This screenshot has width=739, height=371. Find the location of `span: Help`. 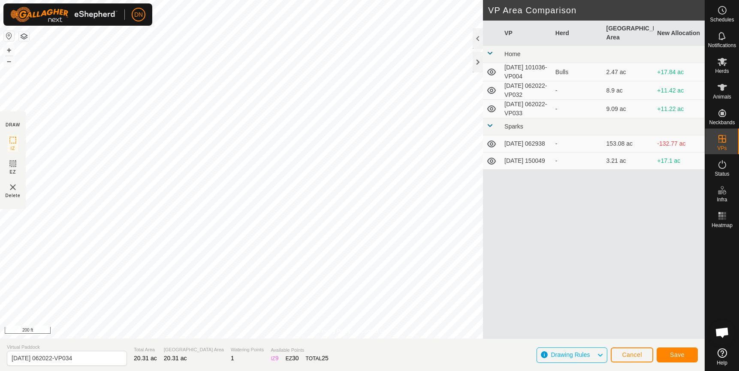

span: Help is located at coordinates (721, 363).